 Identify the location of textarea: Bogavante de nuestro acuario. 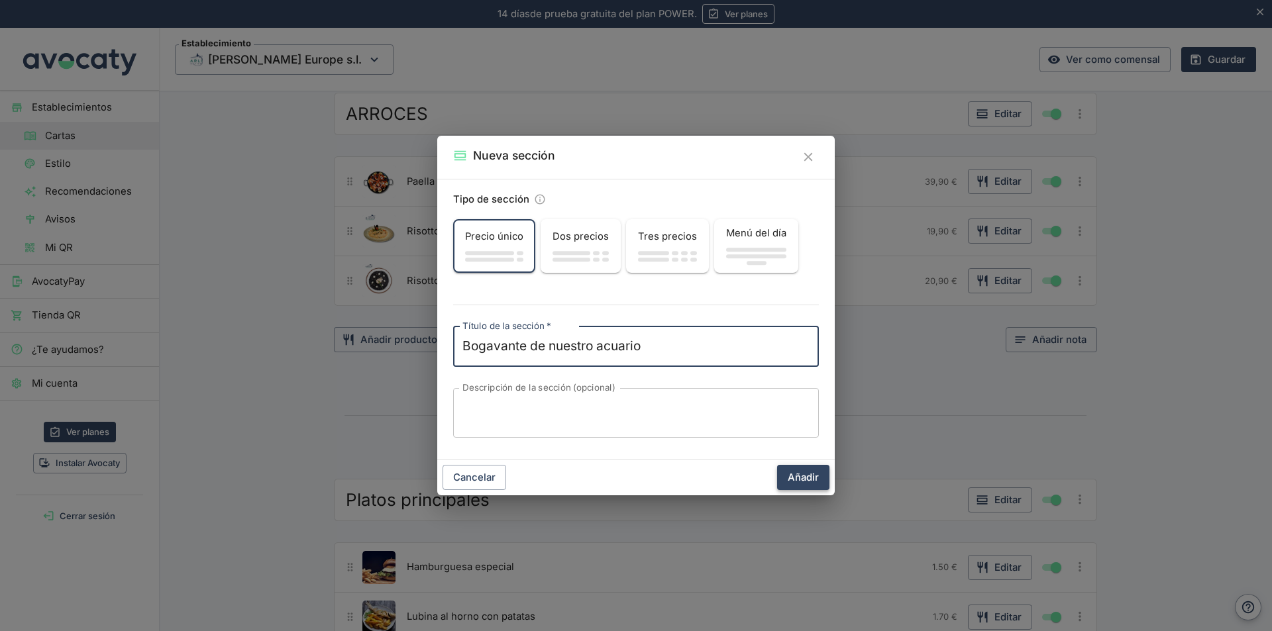
(636, 347).